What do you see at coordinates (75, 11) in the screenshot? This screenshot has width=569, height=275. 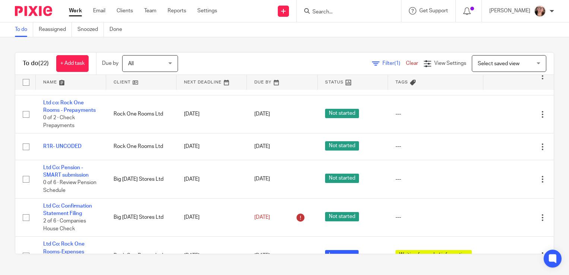 I see `a: Work` at bounding box center [75, 11].